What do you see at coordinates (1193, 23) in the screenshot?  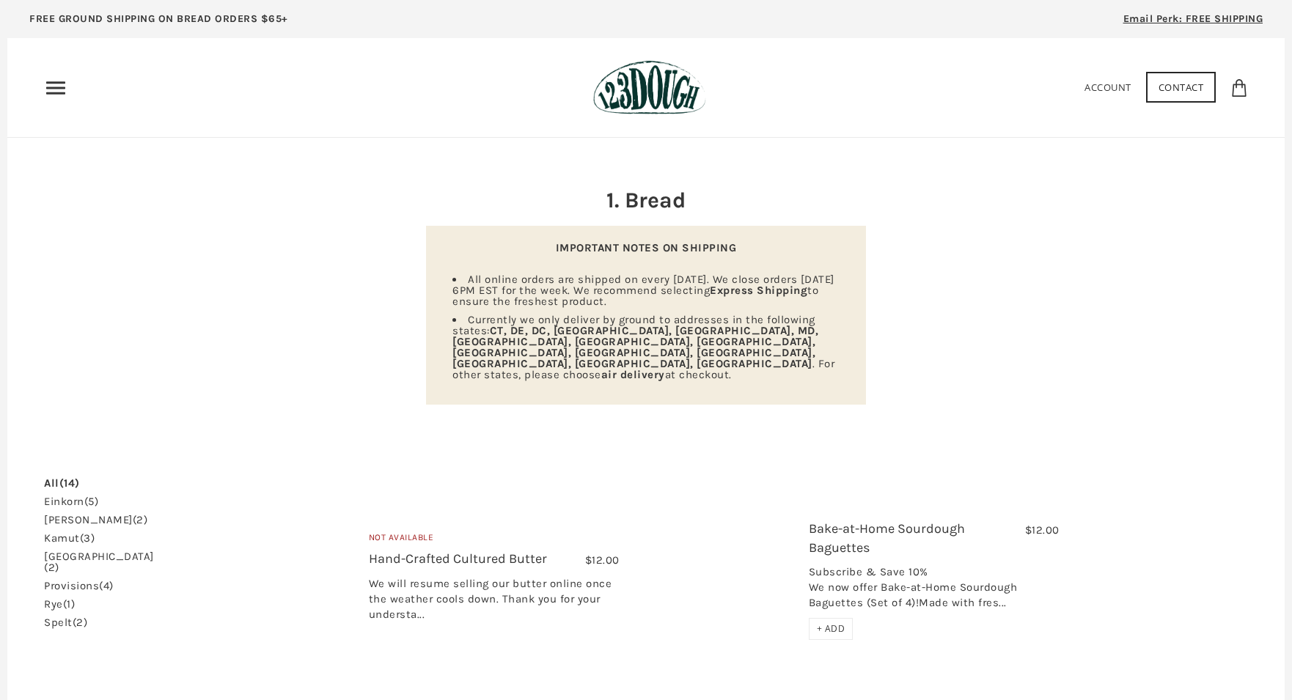 I see `a: Email Perk: FREE SHIPPING` at bounding box center [1193, 23].